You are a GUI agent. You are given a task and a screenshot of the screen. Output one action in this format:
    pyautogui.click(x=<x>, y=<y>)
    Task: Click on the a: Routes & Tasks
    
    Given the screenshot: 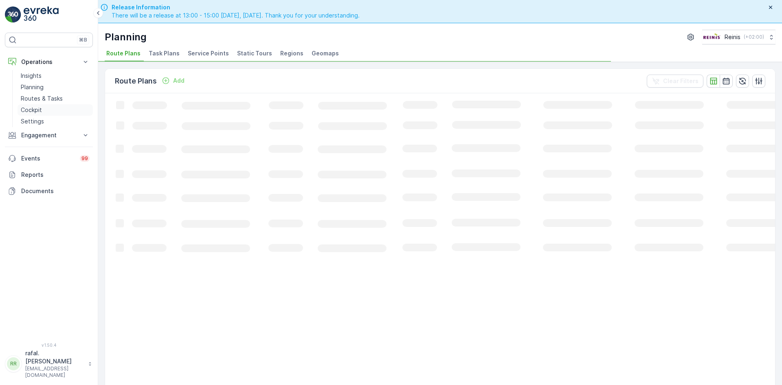 What is the action you would take?
    pyautogui.click(x=55, y=99)
    